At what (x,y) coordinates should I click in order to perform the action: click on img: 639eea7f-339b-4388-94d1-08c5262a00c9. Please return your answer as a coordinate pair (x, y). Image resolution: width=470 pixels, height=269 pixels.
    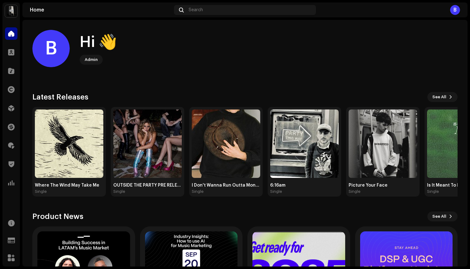
    Looking at the image, I should click on (304, 144).